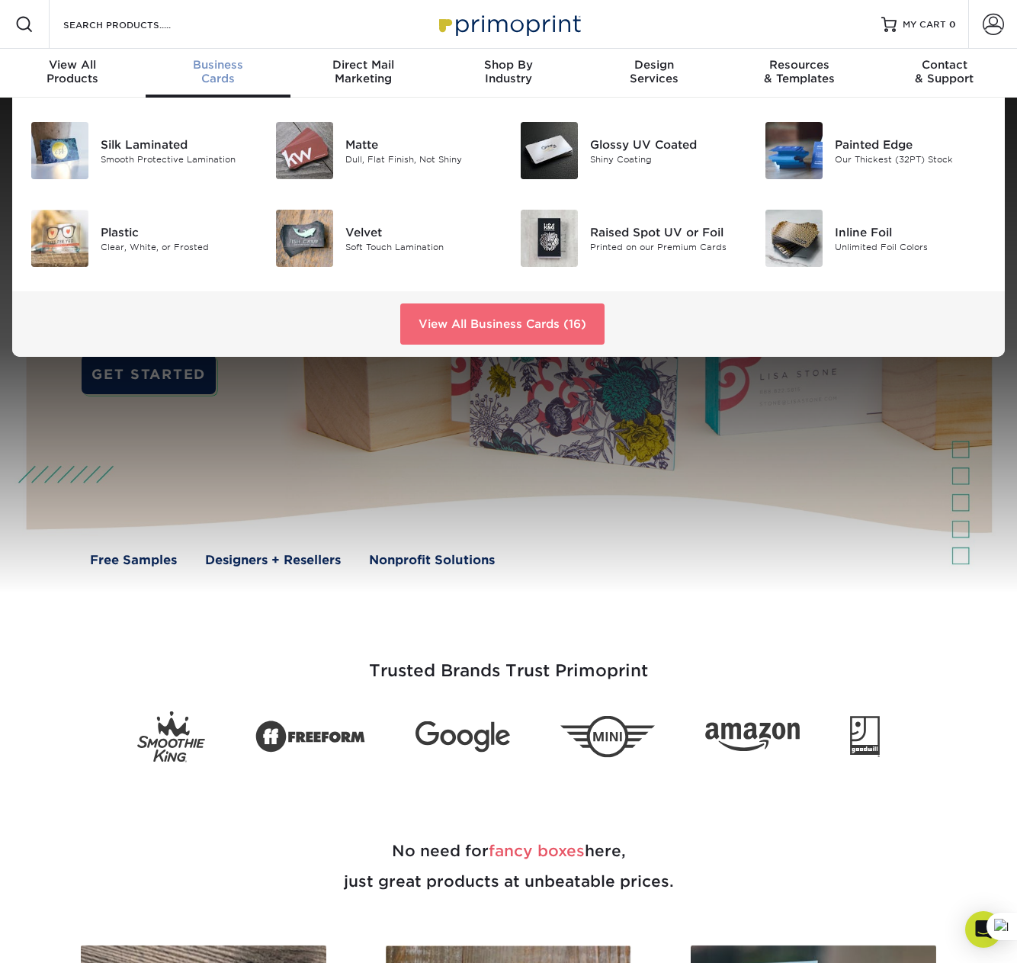  What do you see at coordinates (794, 238) in the screenshot?
I see `img: Inline Foil Business Cards` at bounding box center [794, 238].